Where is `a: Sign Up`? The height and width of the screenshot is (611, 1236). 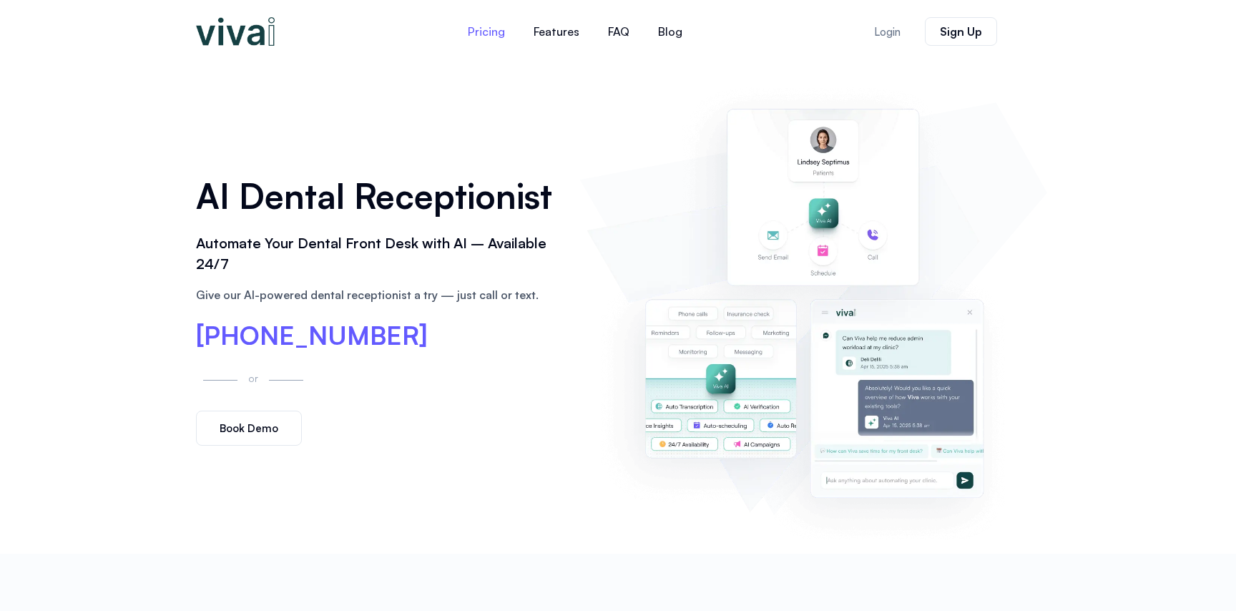
a: Sign Up is located at coordinates (961, 31).